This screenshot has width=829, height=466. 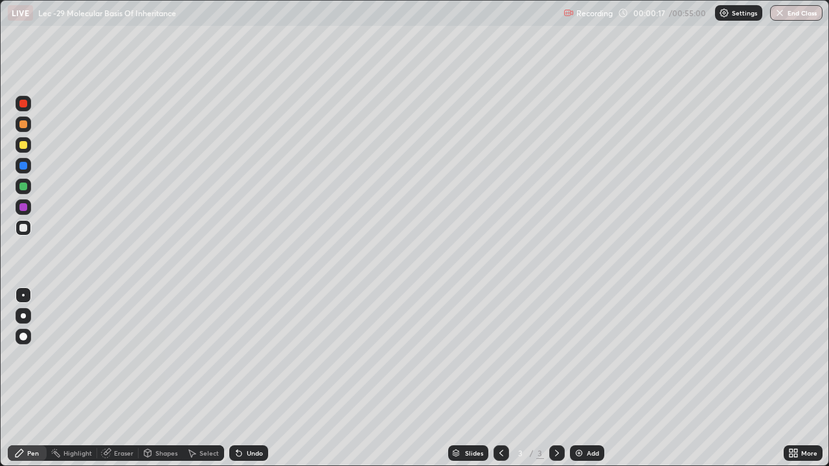 I want to click on p: Settings, so click(x=744, y=13).